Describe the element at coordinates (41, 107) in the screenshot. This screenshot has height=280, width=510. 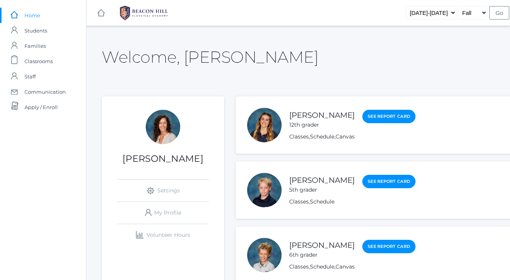
I see `span: Apply / Enroll` at that location.